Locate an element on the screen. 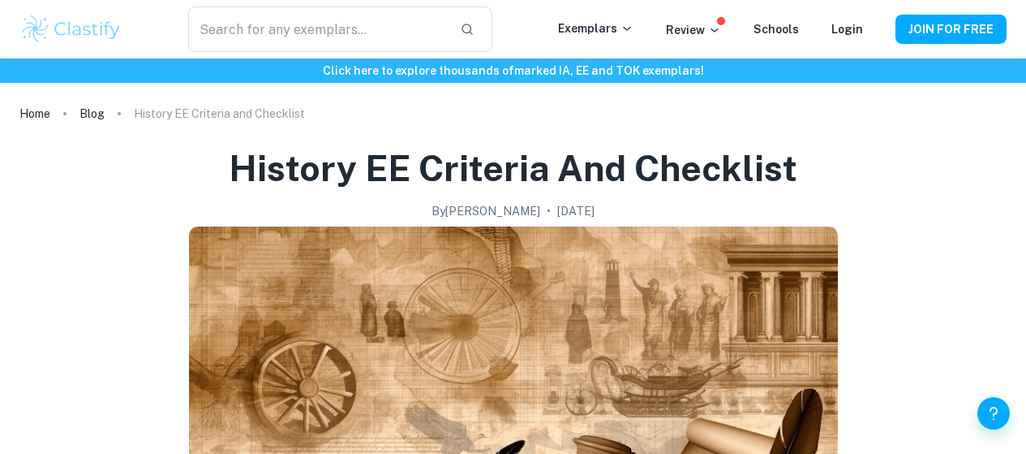 This screenshot has height=454, width=1026. button: JOIN FOR FREE is located at coordinates (951, 29).